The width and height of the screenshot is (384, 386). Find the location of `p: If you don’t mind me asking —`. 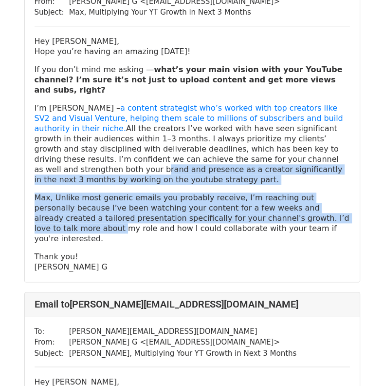

p: If you don’t mind me asking — is located at coordinates (192, 79).